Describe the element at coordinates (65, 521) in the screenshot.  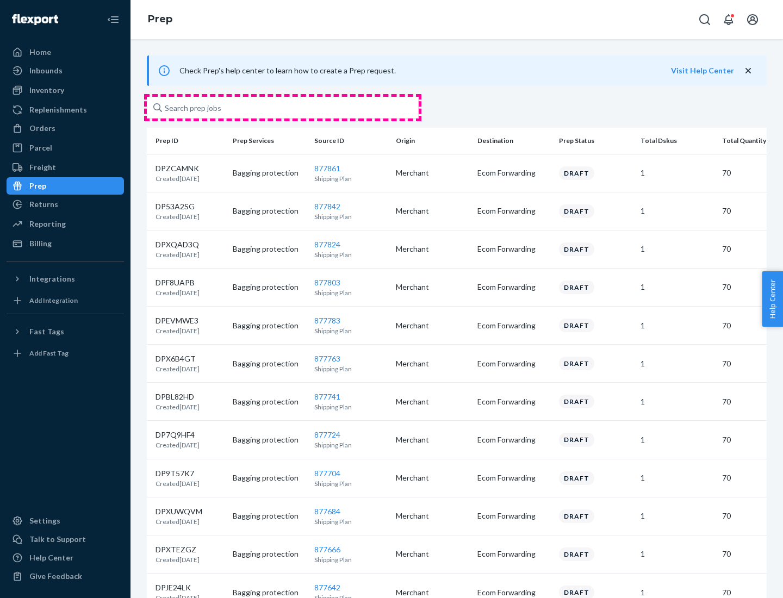
I see `a: Settings` at that location.